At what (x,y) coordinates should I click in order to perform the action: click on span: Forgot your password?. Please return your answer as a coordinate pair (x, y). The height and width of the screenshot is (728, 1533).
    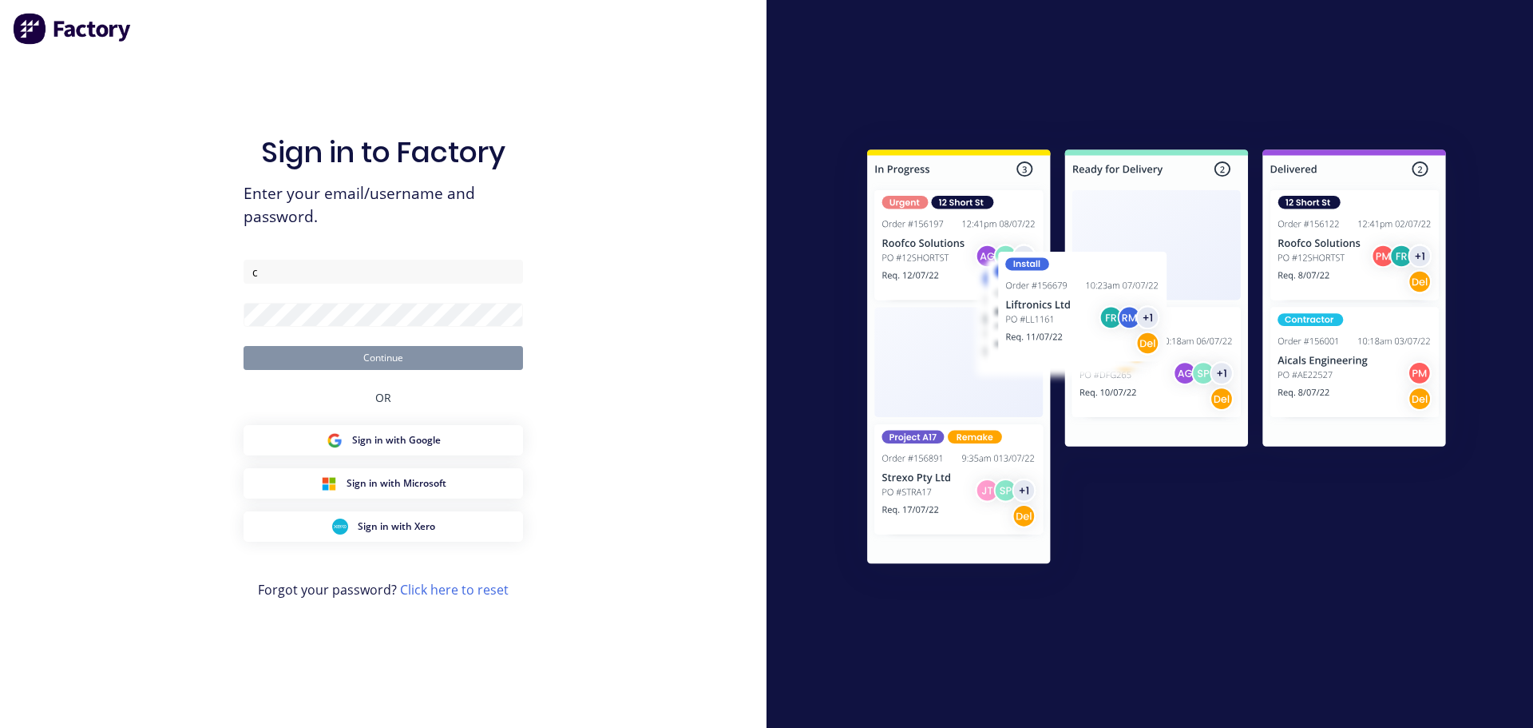
    Looking at the image, I should click on (383, 589).